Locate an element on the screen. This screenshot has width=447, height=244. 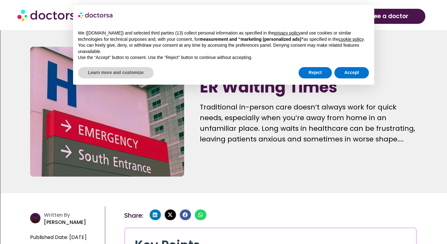
span: see a doctor is located at coordinates (389, 16).